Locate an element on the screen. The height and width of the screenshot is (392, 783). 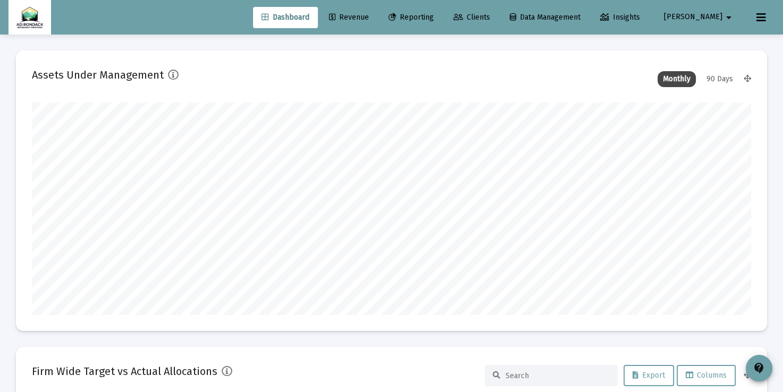
div: Monthly is located at coordinates (677, 79).